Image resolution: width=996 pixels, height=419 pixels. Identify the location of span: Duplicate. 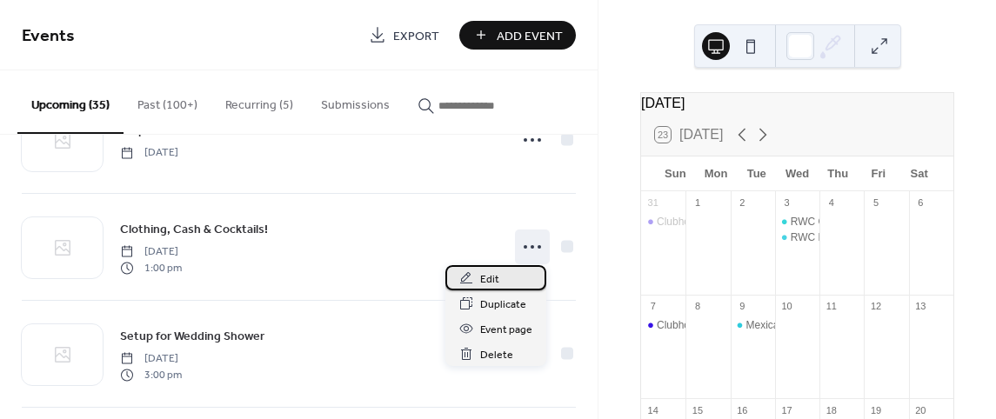
(503, 304).